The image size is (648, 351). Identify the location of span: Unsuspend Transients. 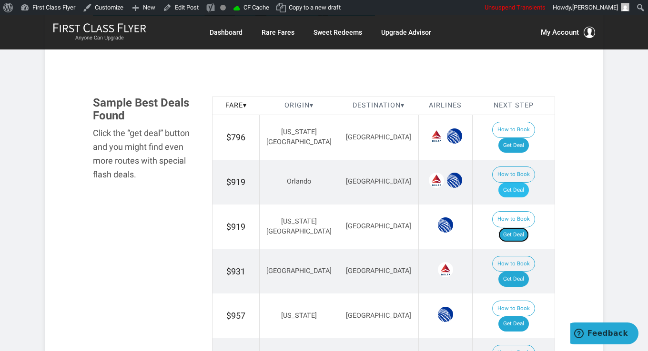
(515, 7).